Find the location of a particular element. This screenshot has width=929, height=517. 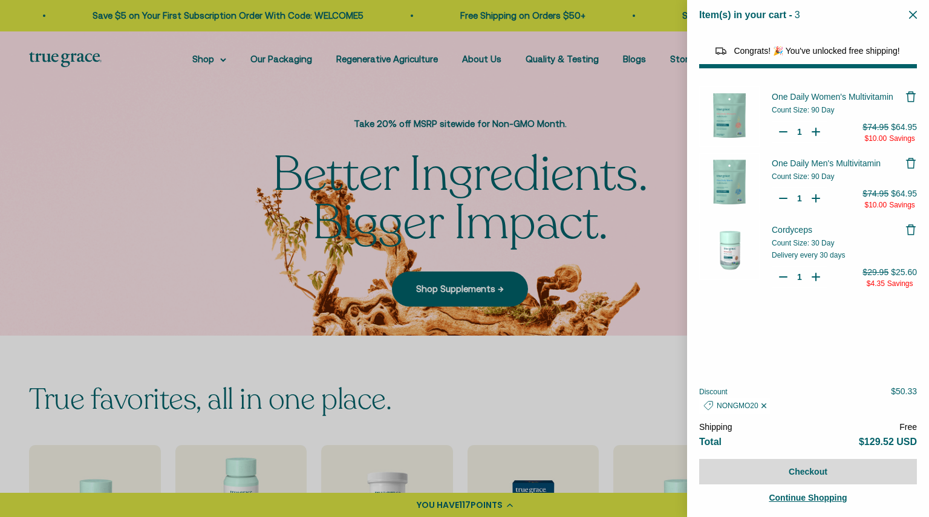

span: Free is located at coordinates (908, 427).